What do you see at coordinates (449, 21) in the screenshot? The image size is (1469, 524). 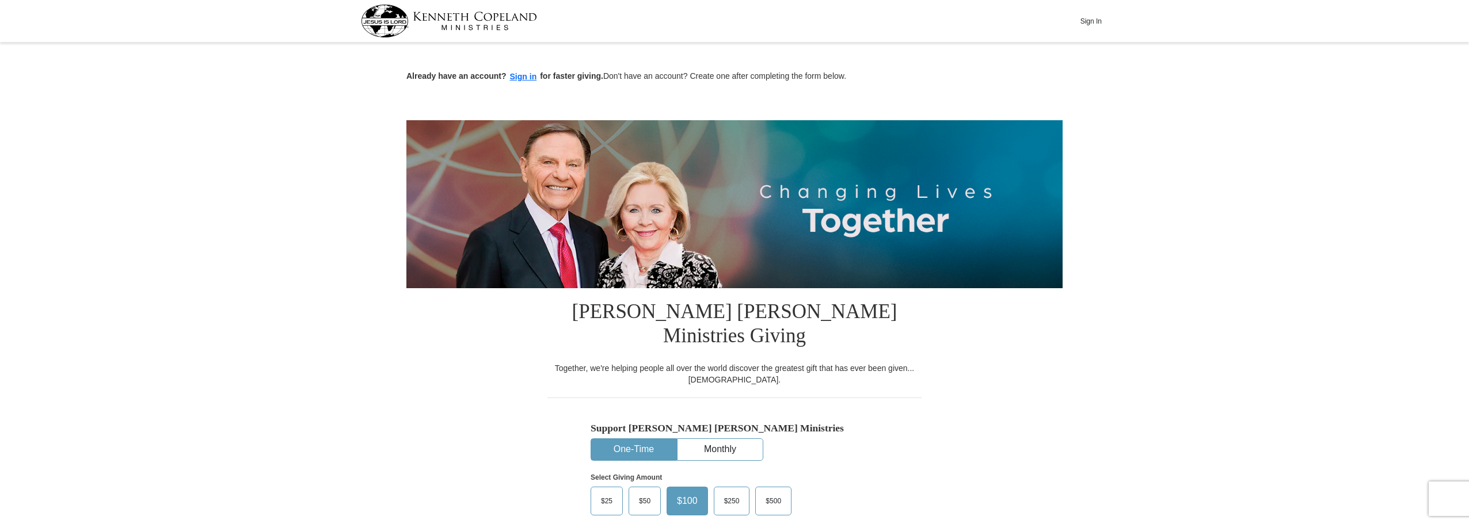 I see `img: kcm-header-logo.svg` at bounding box center [449, 21].